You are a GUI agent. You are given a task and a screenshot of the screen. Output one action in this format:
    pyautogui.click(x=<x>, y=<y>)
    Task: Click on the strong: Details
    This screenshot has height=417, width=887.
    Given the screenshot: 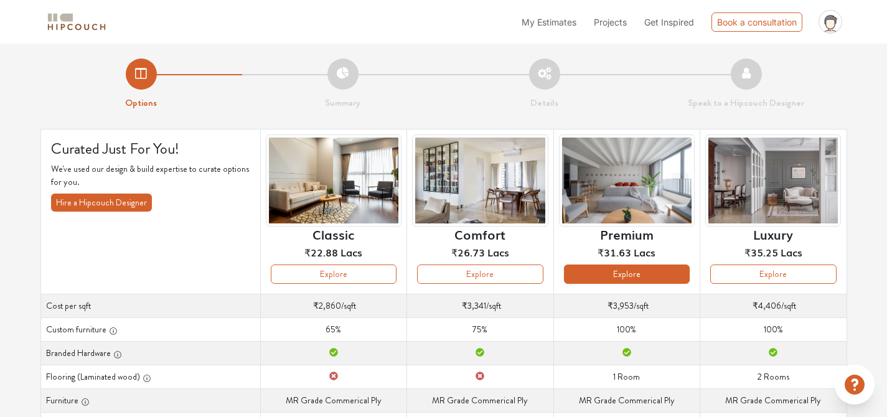 What is the action you would take?
    pyautogui.click(x=544, y=103)
    